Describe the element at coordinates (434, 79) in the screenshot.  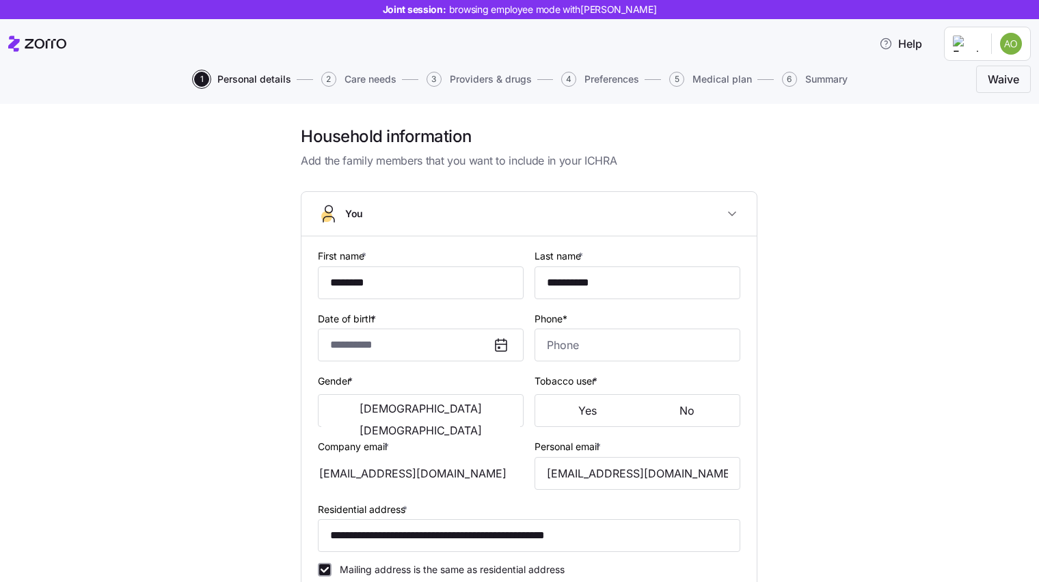
I see `span: 3` at that location.